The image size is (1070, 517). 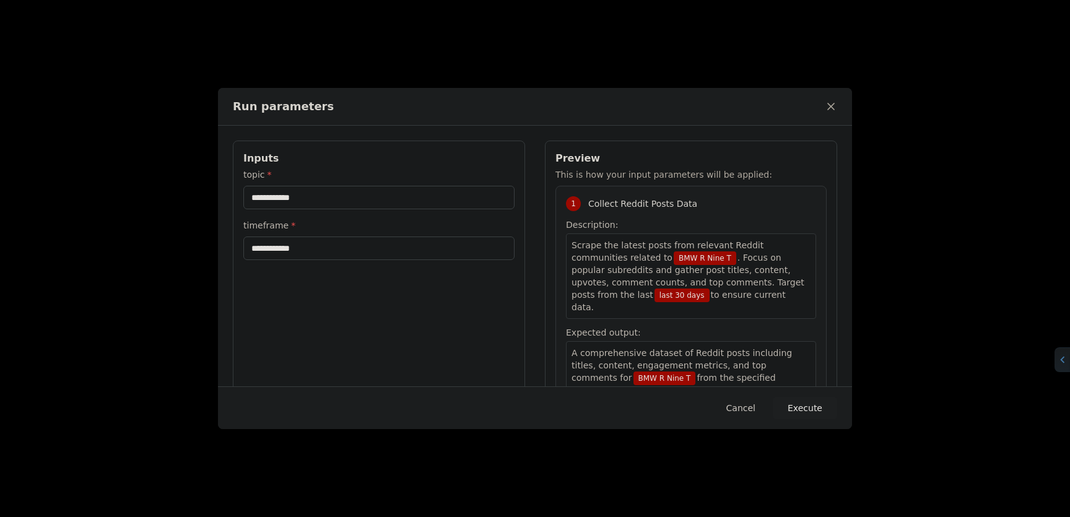 I want to click on h2: Run parameters, so click(x=283, y=106).